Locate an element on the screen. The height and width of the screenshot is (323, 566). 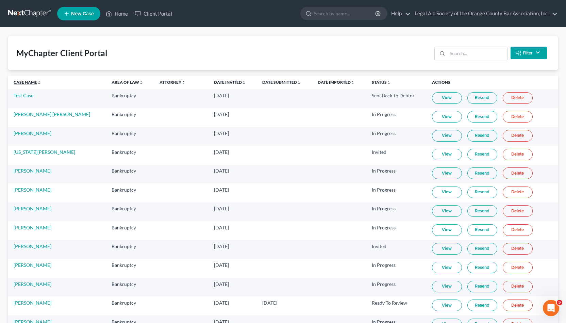
a: Date Submittedunfold_more is located at coordinates (282, 82).